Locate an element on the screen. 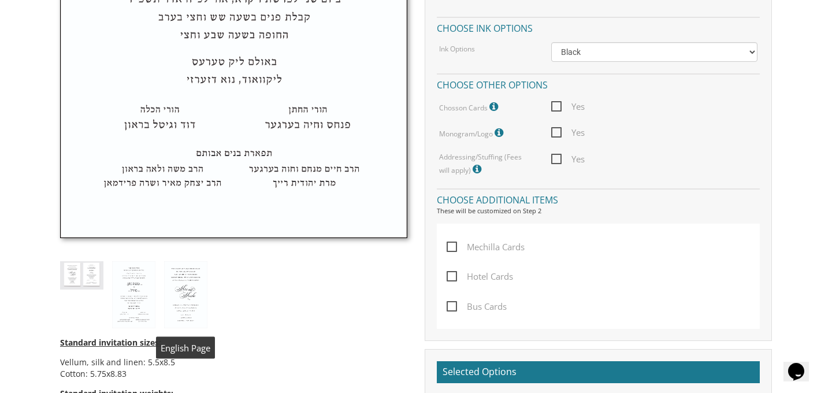 This screenshot has height=393, width=832. img: style1_heb.jpg is located at coordinates (134, 295).